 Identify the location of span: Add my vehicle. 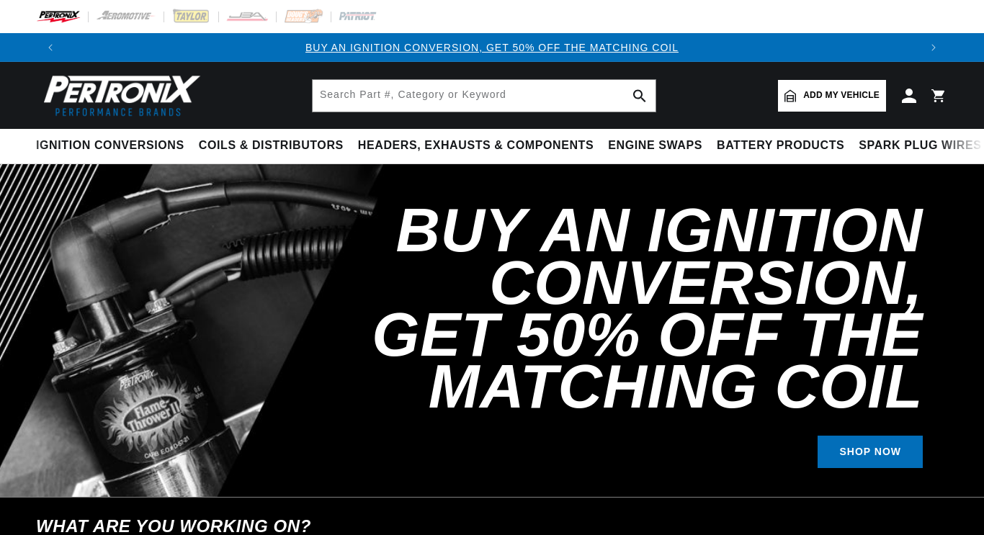
(841, 95).